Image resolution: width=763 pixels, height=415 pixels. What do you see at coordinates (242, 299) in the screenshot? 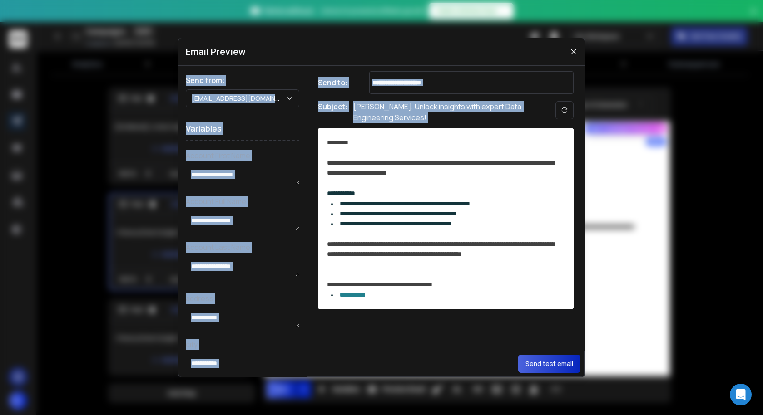
I see `p: address` at bounding box center [242, 299].